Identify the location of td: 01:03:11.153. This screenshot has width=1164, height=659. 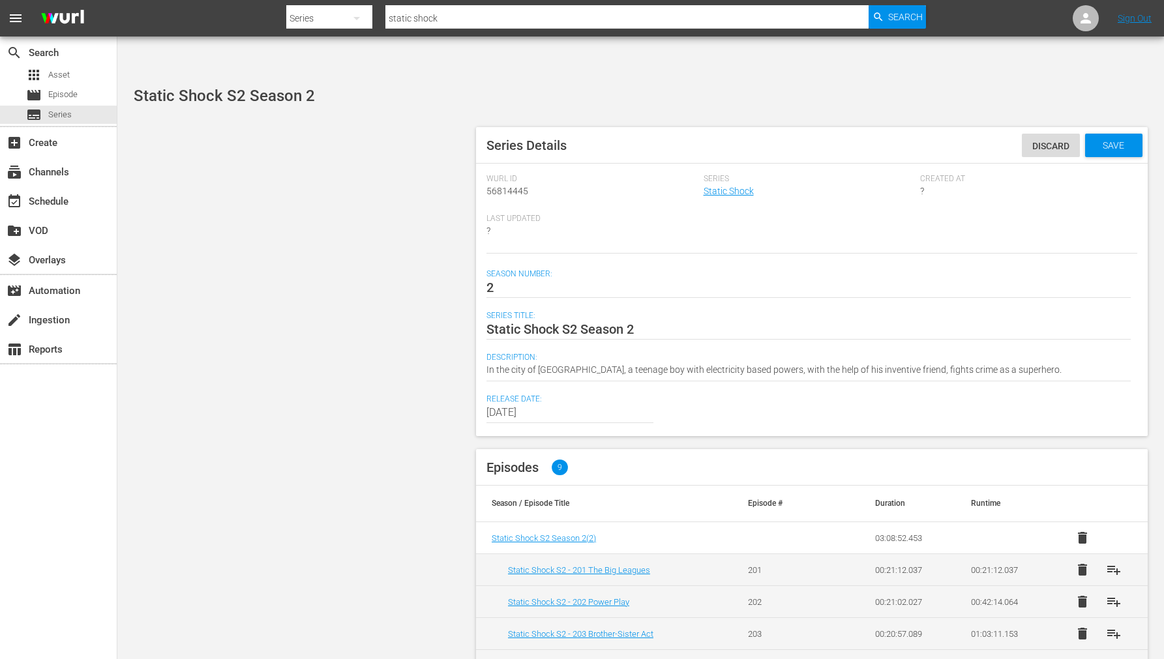
(1003, 634).